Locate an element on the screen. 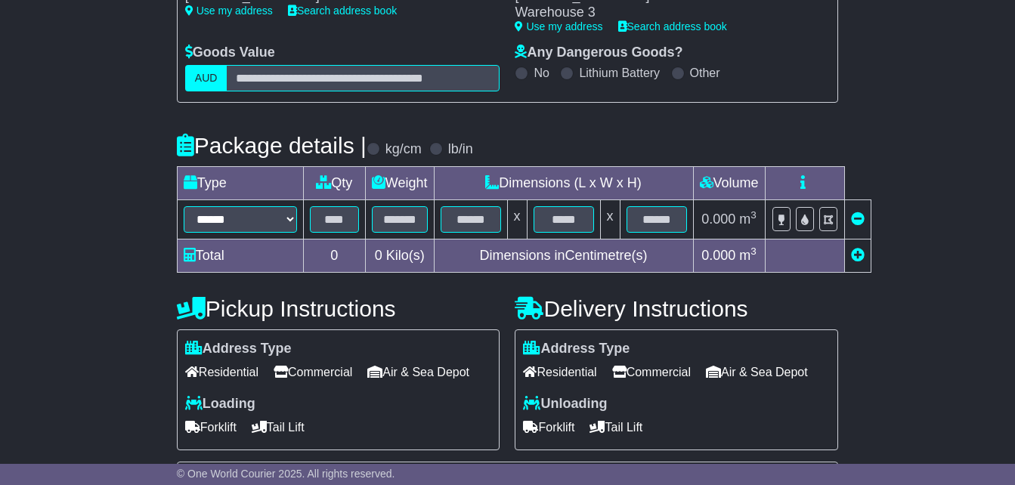  td: Type is located at coordinates (240, 183).